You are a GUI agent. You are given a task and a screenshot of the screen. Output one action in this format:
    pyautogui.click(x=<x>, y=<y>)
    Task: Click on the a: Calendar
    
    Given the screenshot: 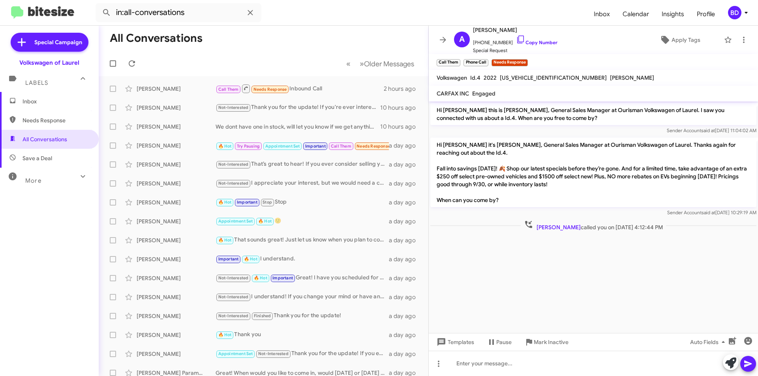 What is the action you would take?
    pyautogui.click(x=636, y=14)
    